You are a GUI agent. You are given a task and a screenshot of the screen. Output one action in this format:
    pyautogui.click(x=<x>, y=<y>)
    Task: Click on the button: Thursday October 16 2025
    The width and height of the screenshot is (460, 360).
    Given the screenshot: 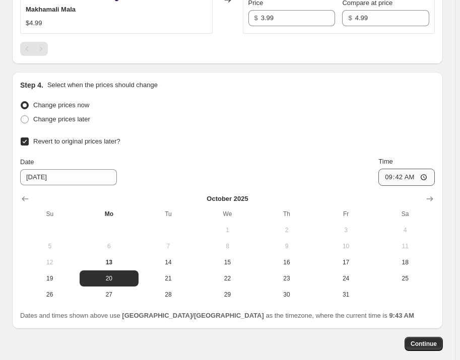 What is the action you would take?
    pyautogui.click(x=287, y=262)
    